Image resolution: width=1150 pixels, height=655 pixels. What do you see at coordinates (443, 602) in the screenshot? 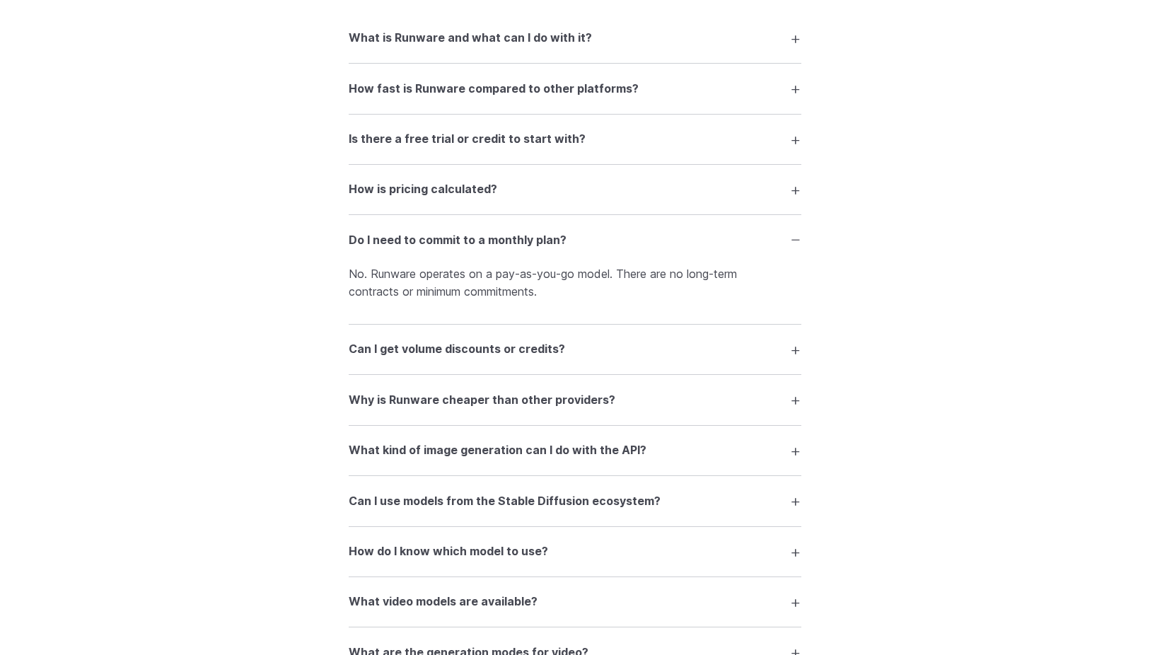
I see `h3: What video models are available?` at bounding box center [443, 602].